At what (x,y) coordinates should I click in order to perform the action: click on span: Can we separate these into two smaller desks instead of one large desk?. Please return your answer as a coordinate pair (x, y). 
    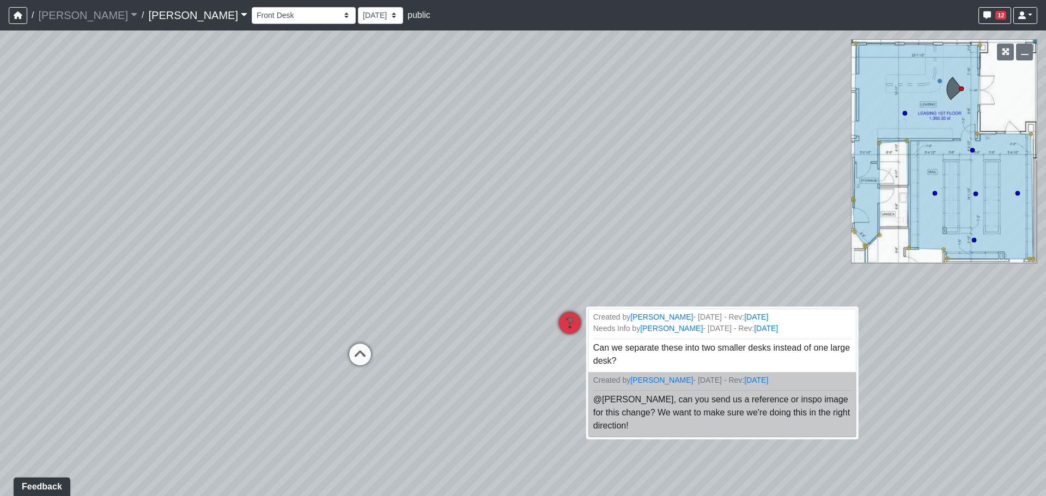
    Looking at the image, I should click on (723, 354).